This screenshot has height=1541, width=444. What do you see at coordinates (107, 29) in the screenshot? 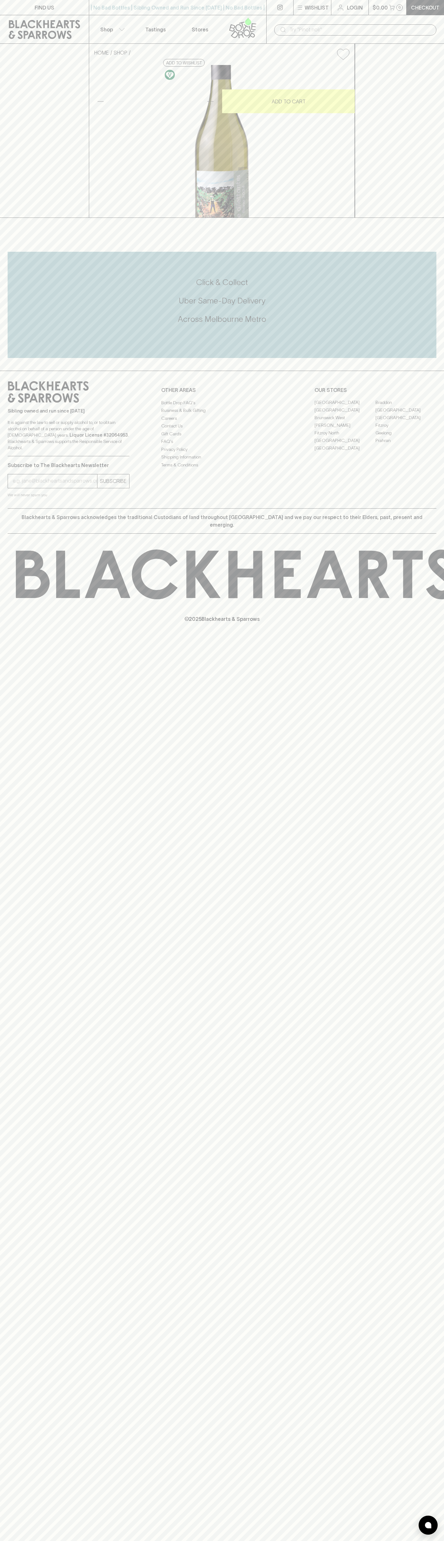
I see `p: Shop` at bounding box center [107, 29].